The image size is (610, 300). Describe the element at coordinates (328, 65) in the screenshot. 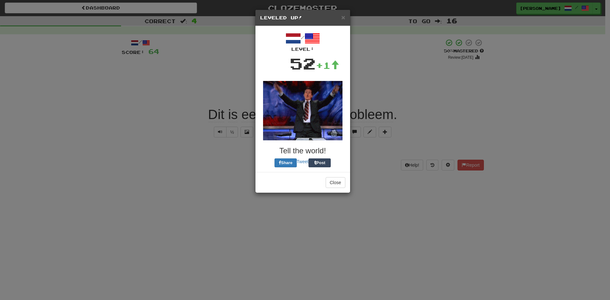

I see `div: +1` at that location.